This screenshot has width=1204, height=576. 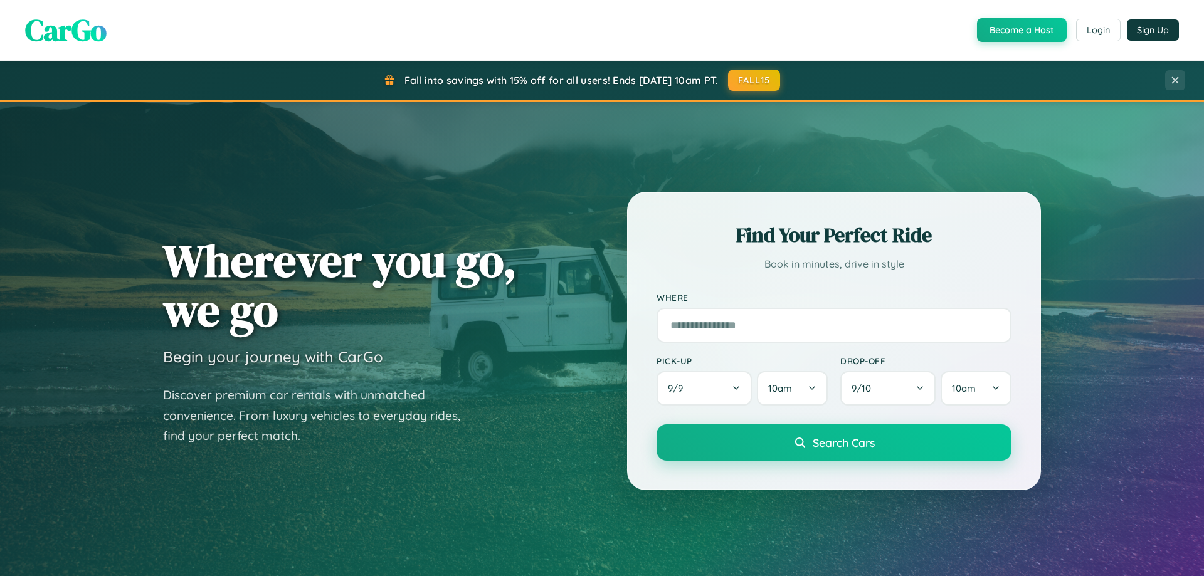 What do you see at coordinates (1152, 30) in the screenshot?
I see `button: Sign Up` at bounding box center [1152, 30].